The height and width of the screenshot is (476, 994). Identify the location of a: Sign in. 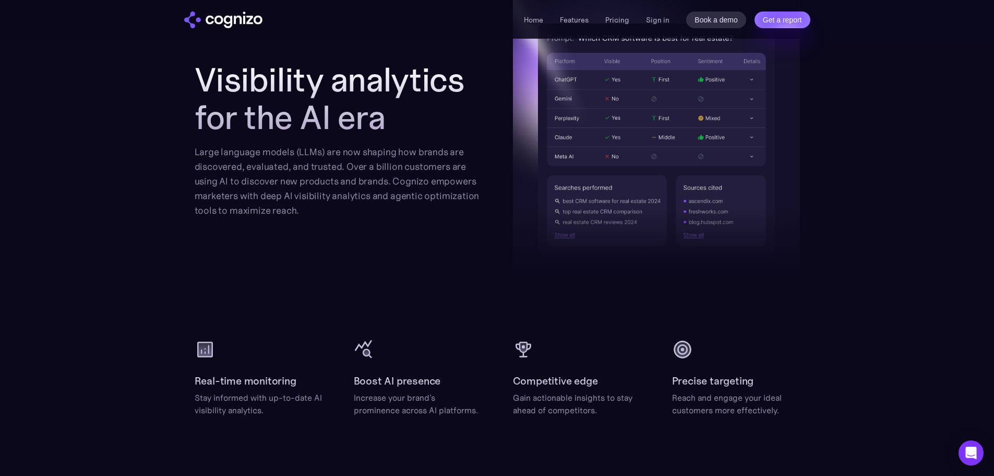
(658, 20).